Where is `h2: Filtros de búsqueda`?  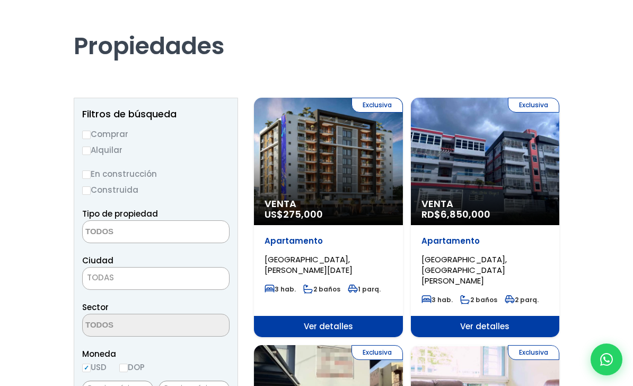 h2: Filtros de búsqueda is located at coordinates (156, 114).